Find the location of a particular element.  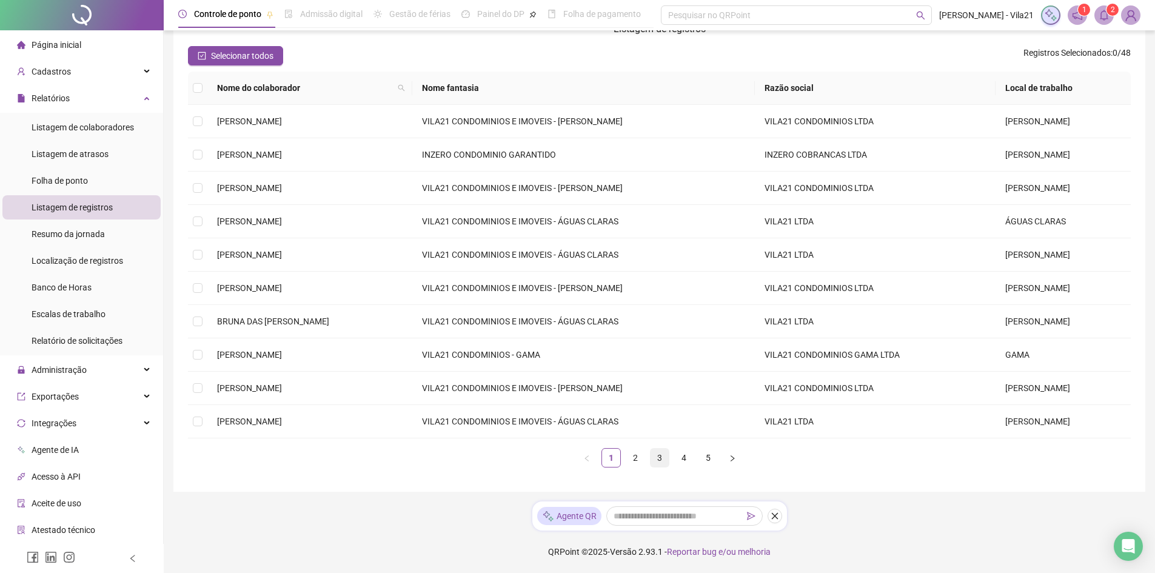

td: ÁGUAS CLARAS is located at coordinates (1063, 221).